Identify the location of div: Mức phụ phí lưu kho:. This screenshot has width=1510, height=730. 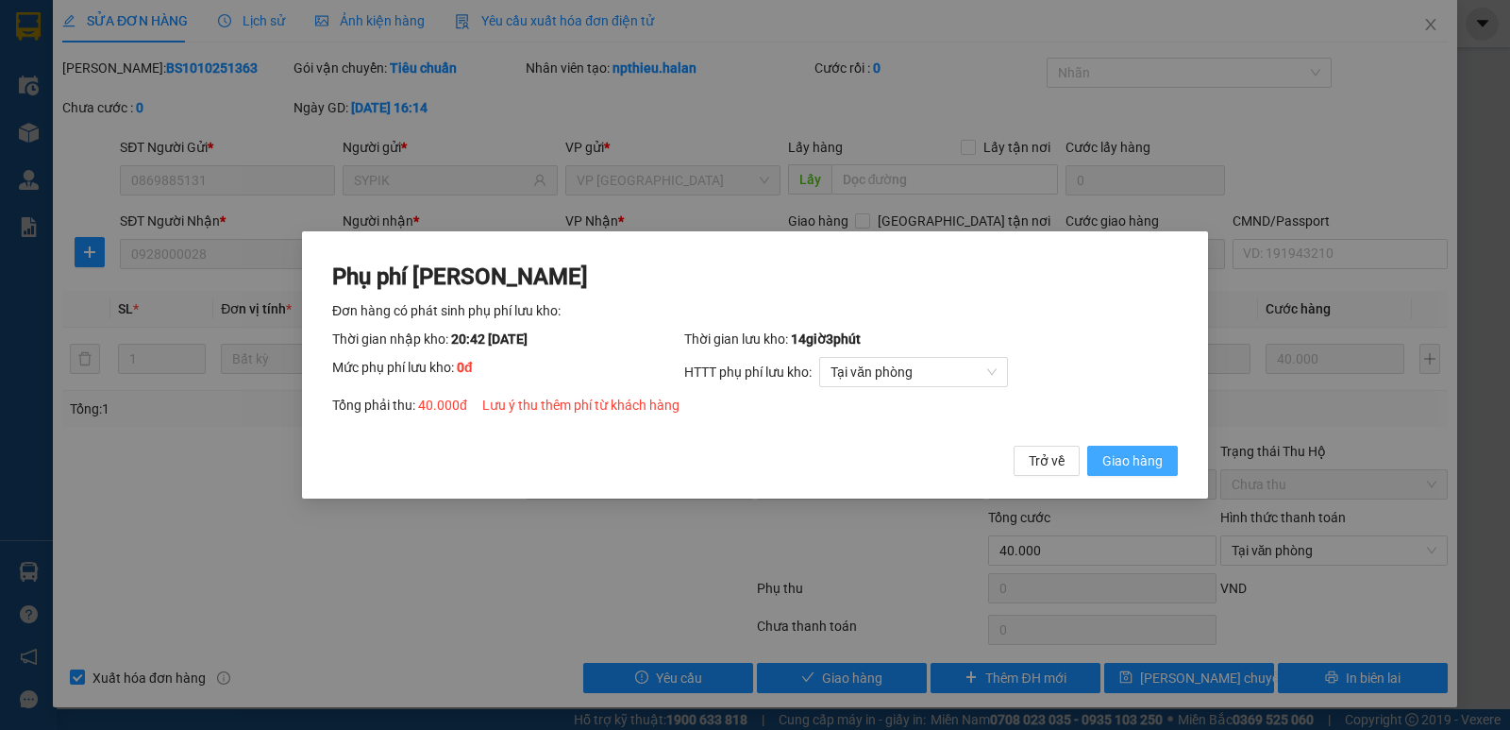
(508, 372).